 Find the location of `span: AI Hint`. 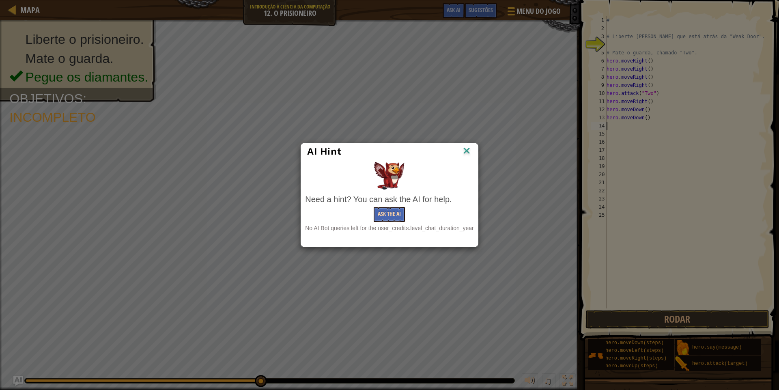

span: AI Hint is located at coordinates (324, 151).